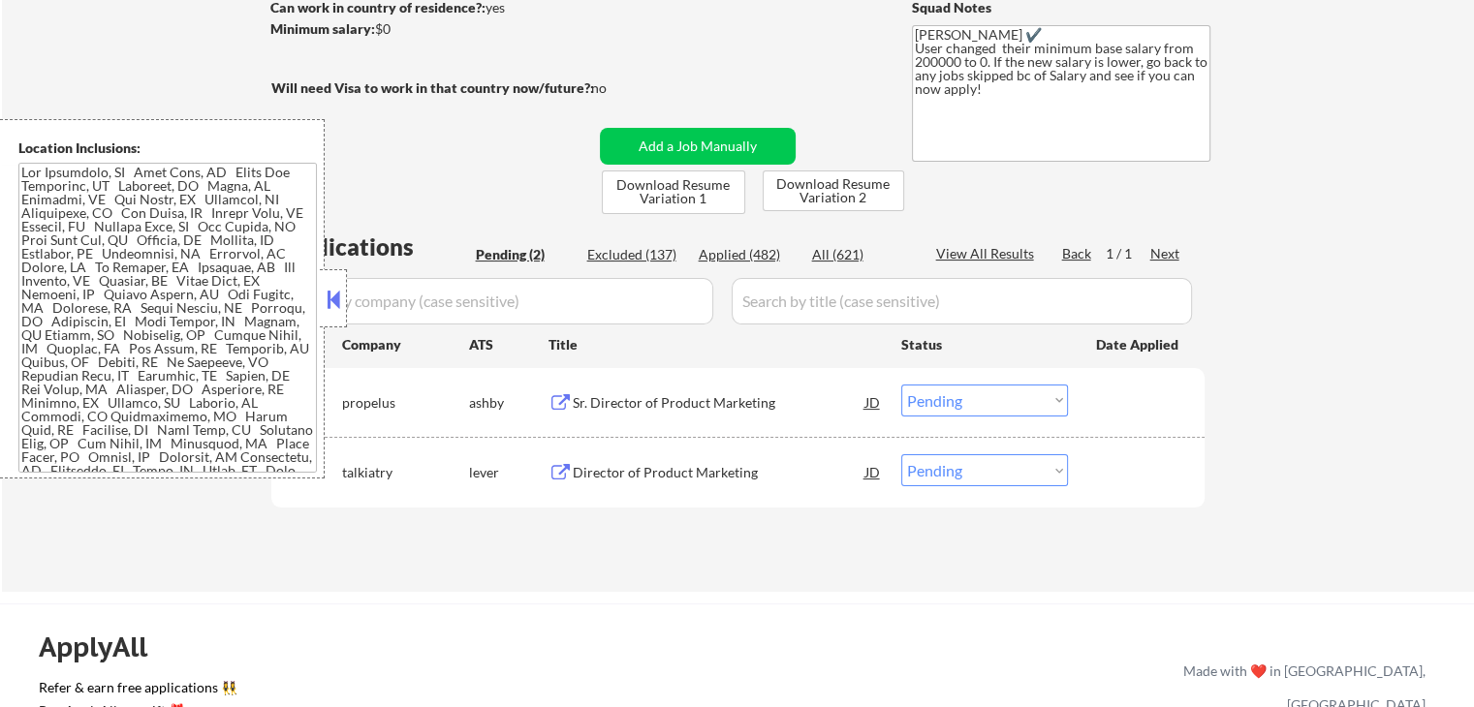 Image resolution: width=1474 pixels, height=707 pixels. What do you see at coordinates (405, 345) in the screenshot?
I see `div: Company` at bounding box center [405, 345].